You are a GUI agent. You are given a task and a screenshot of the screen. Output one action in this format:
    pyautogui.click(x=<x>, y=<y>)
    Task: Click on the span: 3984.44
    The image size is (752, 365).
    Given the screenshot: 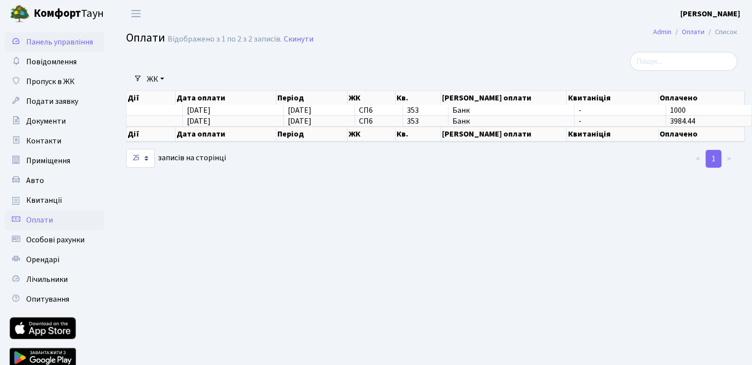 What is the action you would take?
    pyautogui.click(x=682, y=121)
    